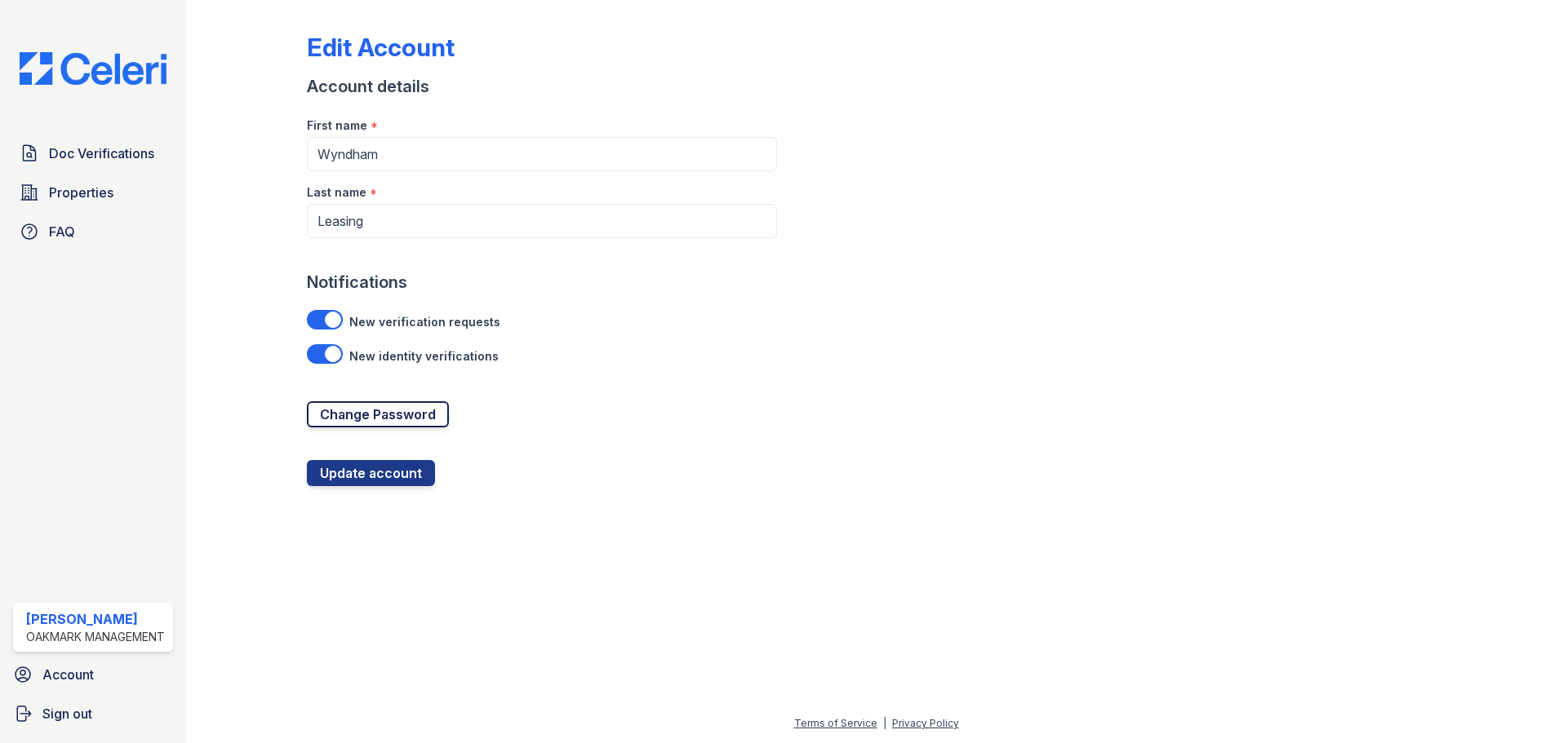  I want to click on span: FAQ, so click(62, 232).